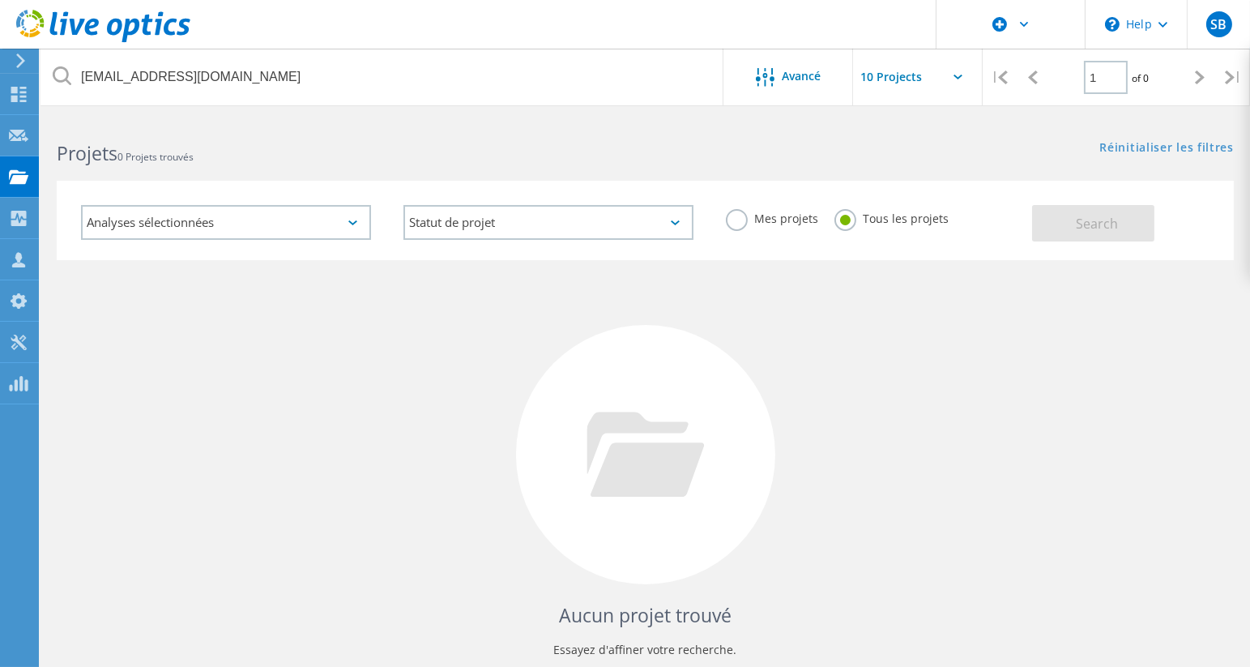 Image resolution: width=1250 pixels, height=667 pixels. I want to click on input: Rechercher des projets par nom, propriétaire, ID, société, etc., so click(382, 77).